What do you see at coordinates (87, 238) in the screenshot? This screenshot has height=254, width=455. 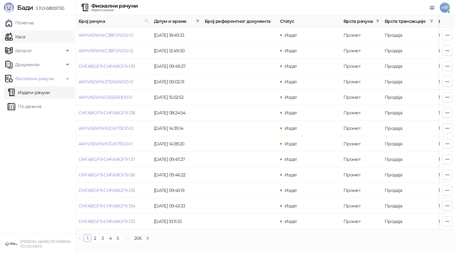 I see `li: 1` at bounding box center [87, 238].